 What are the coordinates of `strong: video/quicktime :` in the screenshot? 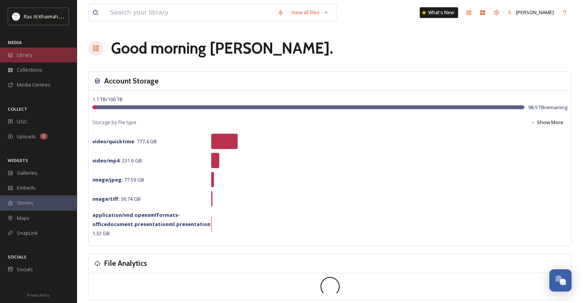 It's located at (114, 141).